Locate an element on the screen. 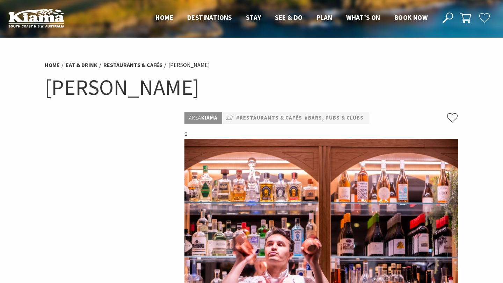 This screenshot has width=503, height=283. span: Home is located at coordinates (164, 17).